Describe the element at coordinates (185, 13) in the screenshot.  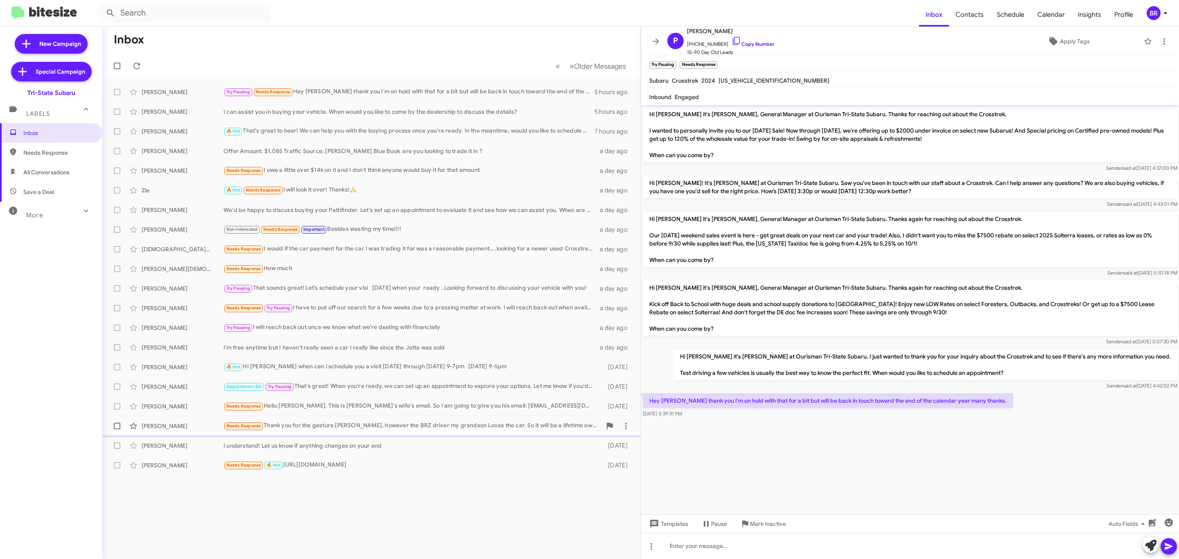
I see `input: Search` at that location.